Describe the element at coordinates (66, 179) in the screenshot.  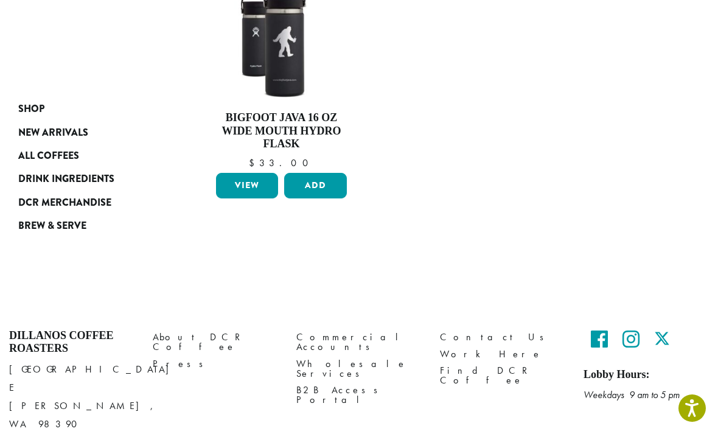
I see `span: Drink Ingredients` at that location.